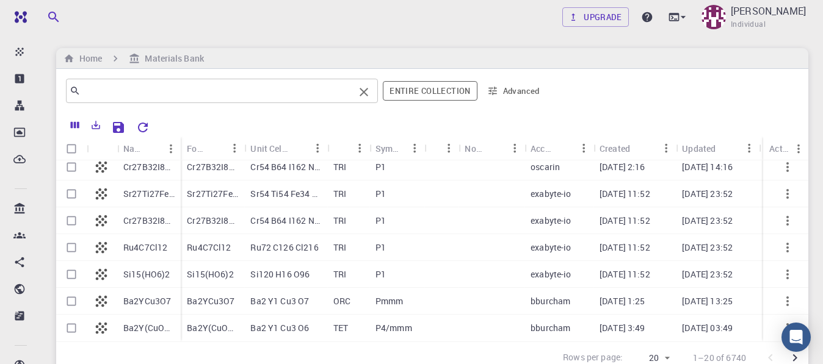 This screenshot has height=364, width=823. Describe the element at coordinates (286, 194) in the screenshot. I see `p: Sr54 Ti54 Fe34 Se34 O162` at that location.